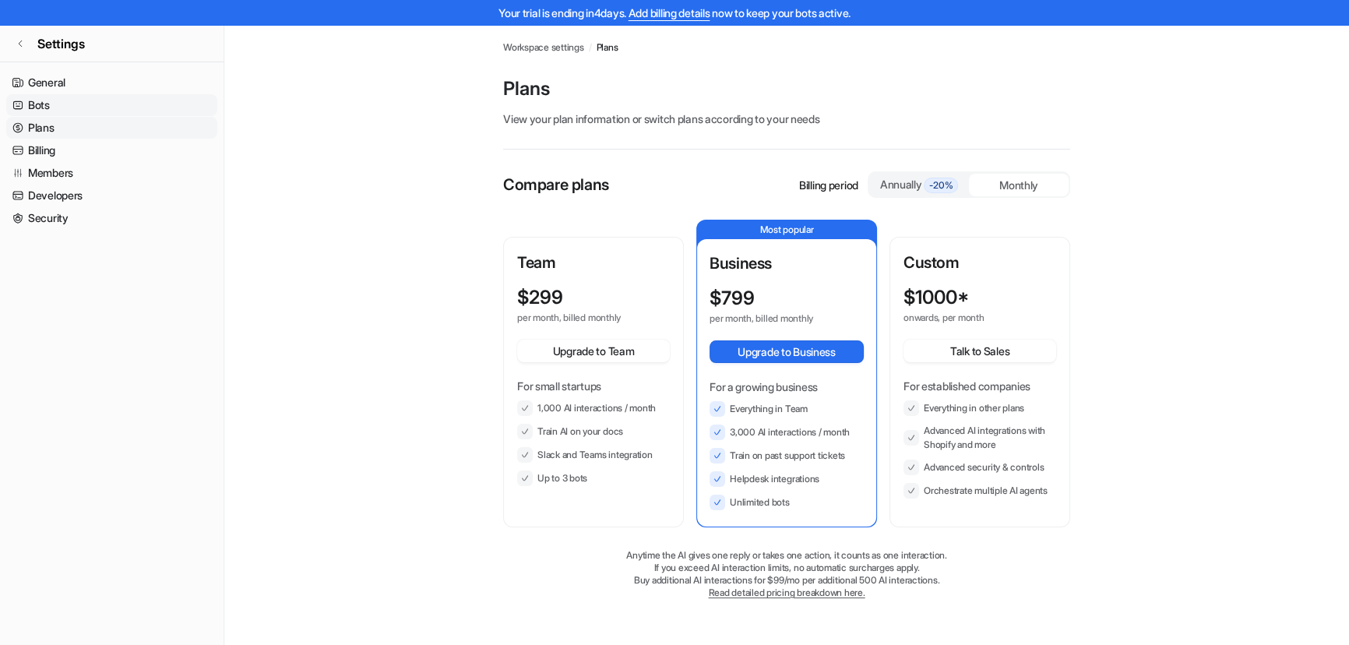 Image resolution: width=1349 pixels, height=645 pixels. What do you see at coordinates (980, 438) in the screenshot?
I see `li: Advanced AI integrations with Shopify and more` at bounding box center [980, 438].